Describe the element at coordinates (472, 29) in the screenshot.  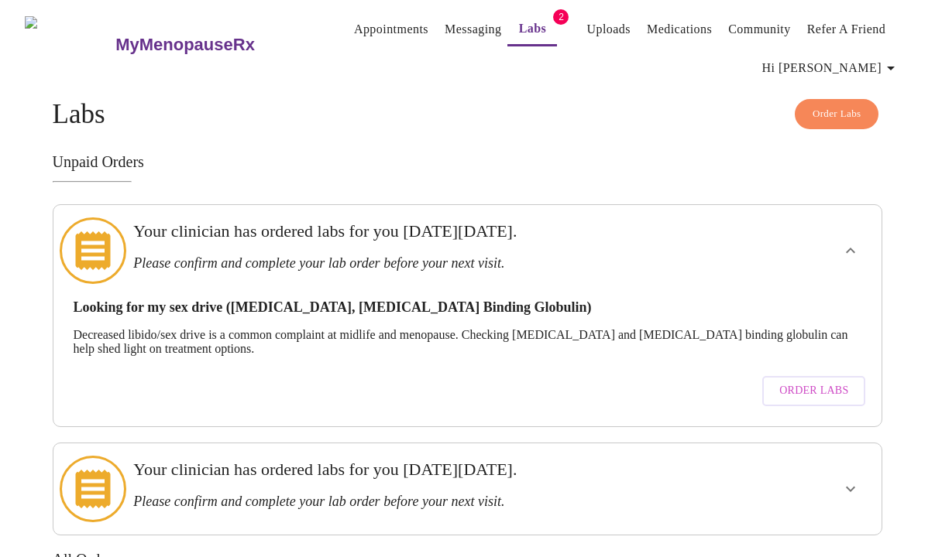
I see `button: Messaging` at that location.